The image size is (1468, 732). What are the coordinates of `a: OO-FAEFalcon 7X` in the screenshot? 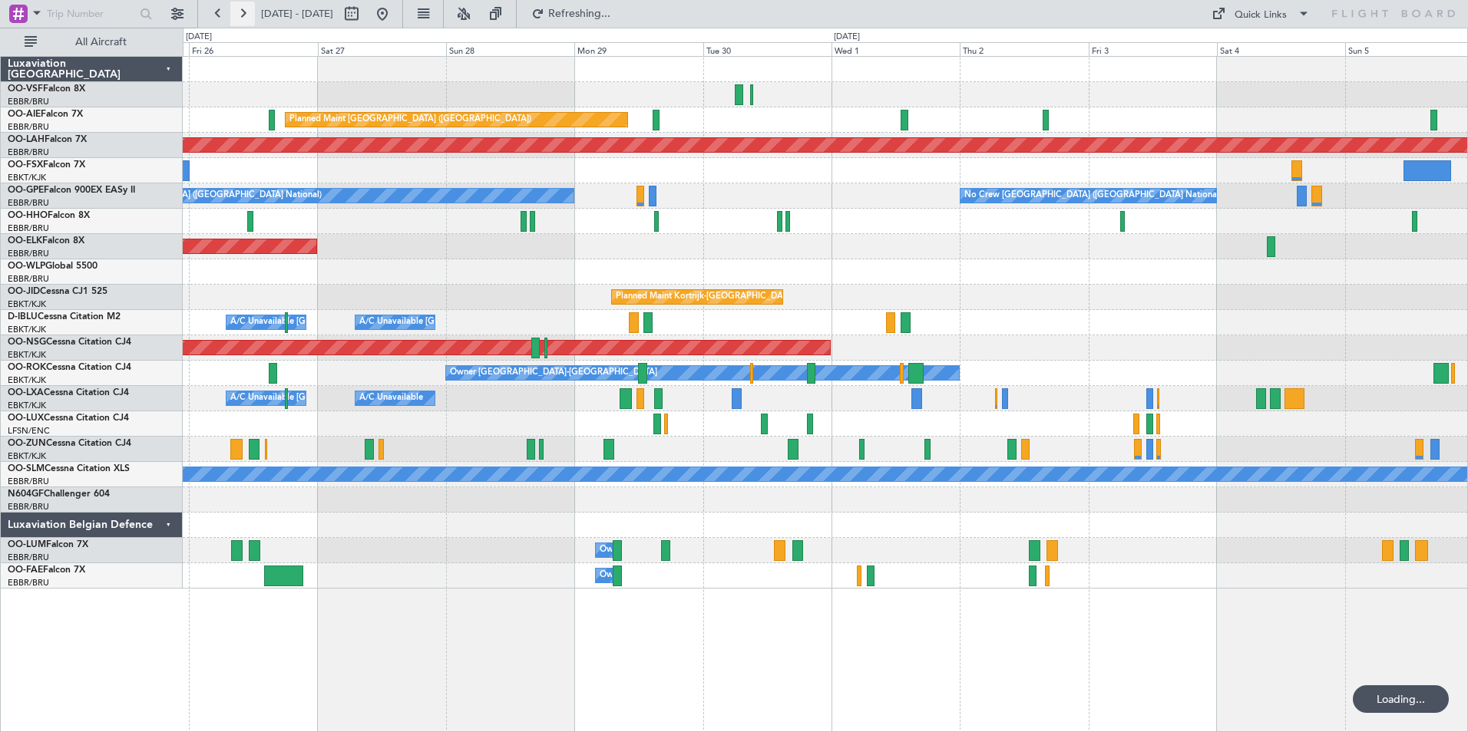 It's located at (46, 570).